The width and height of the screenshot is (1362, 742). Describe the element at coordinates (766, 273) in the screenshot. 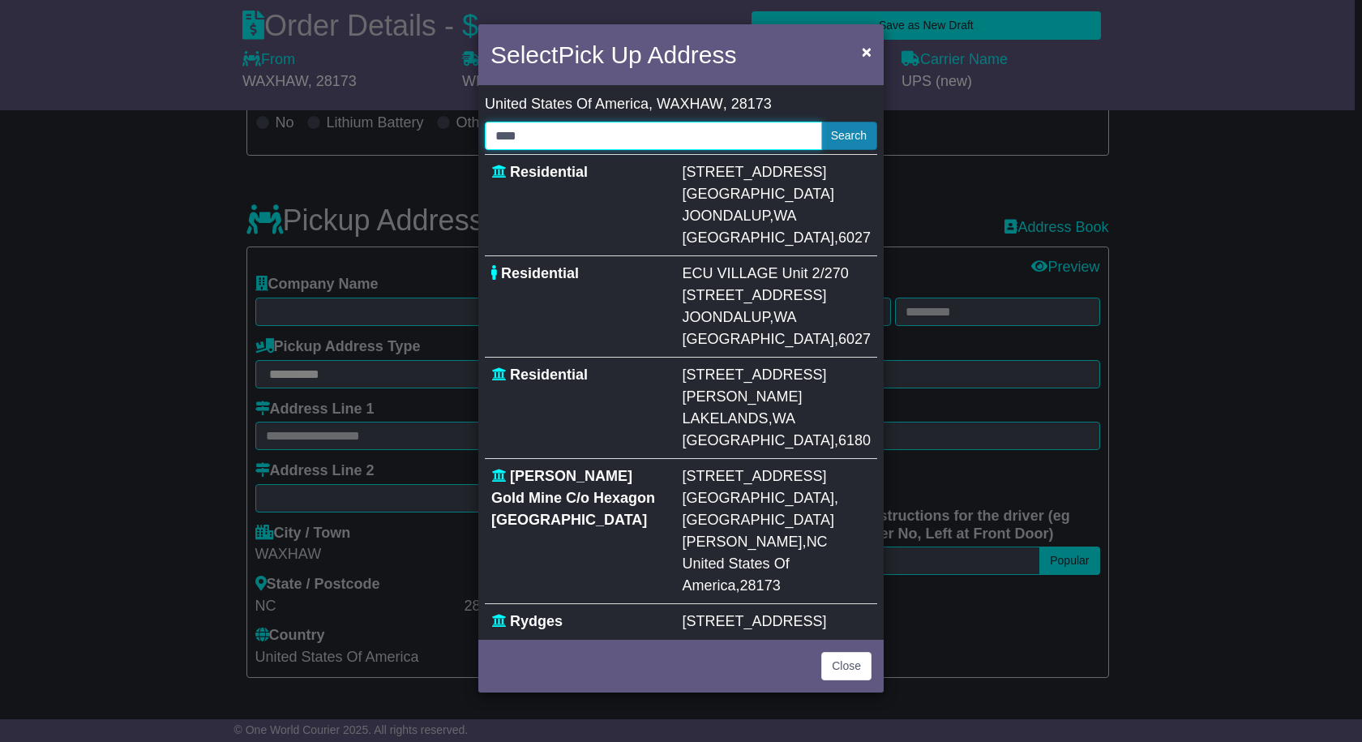

I see `span: ECU VILLAGE Unit 2/270` at that location.